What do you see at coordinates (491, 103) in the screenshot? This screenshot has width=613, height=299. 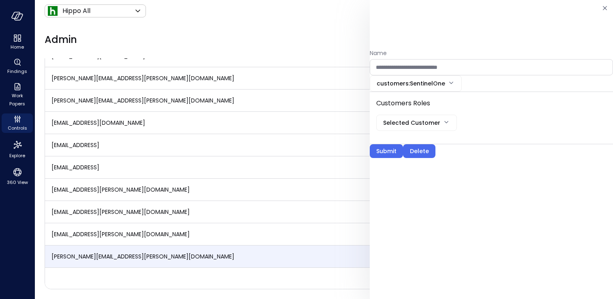 I see `p: Customers Roles` at bounding box center [491, 103].